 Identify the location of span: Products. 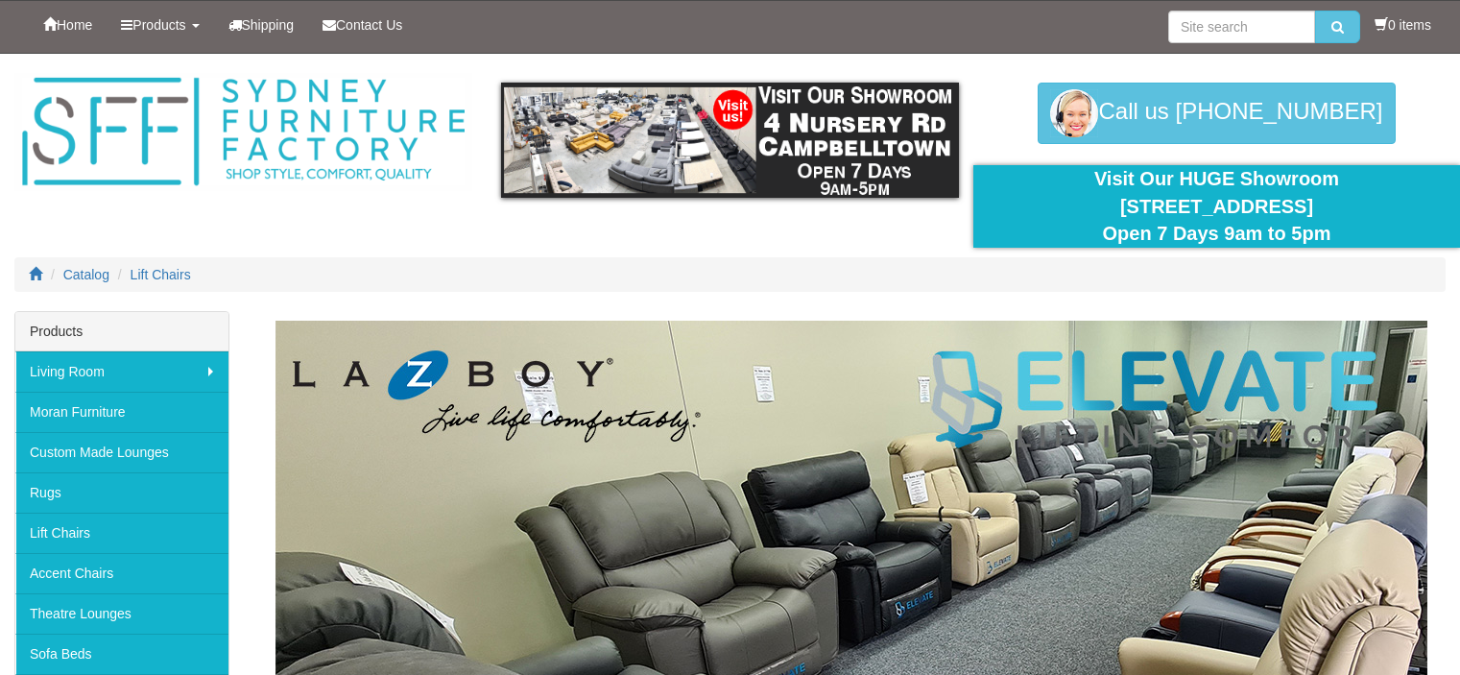
(158, 25).